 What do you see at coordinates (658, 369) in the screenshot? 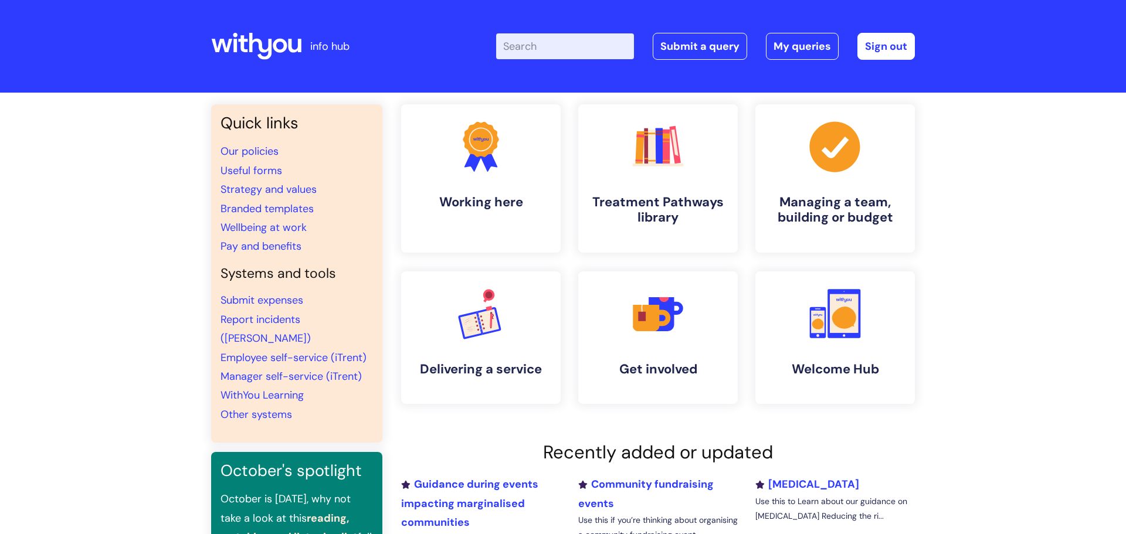
I see `h4: Get involved` at bounding box center [658, 369].